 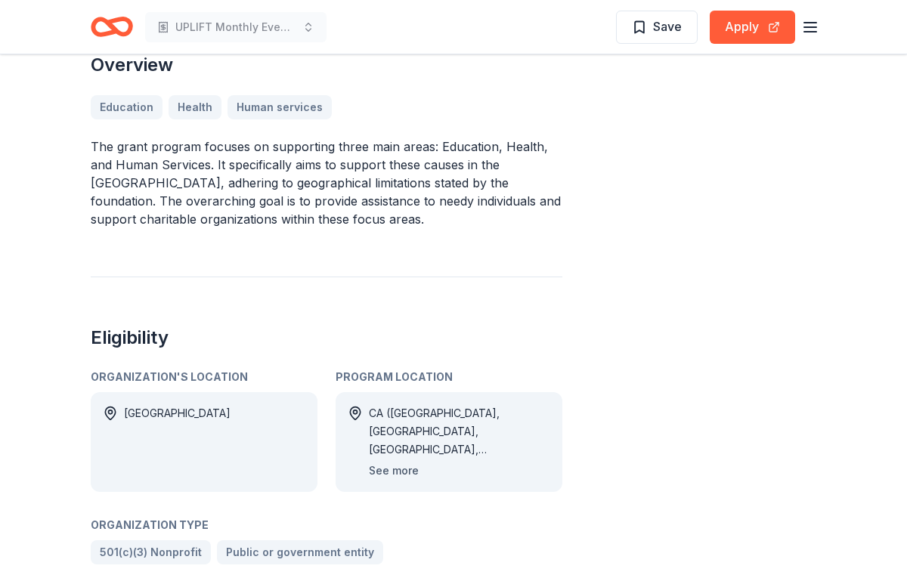 What do you see at coordinates (667, 26) in the screenshot?
I see `span: Save` at bounding box center [667, 26].